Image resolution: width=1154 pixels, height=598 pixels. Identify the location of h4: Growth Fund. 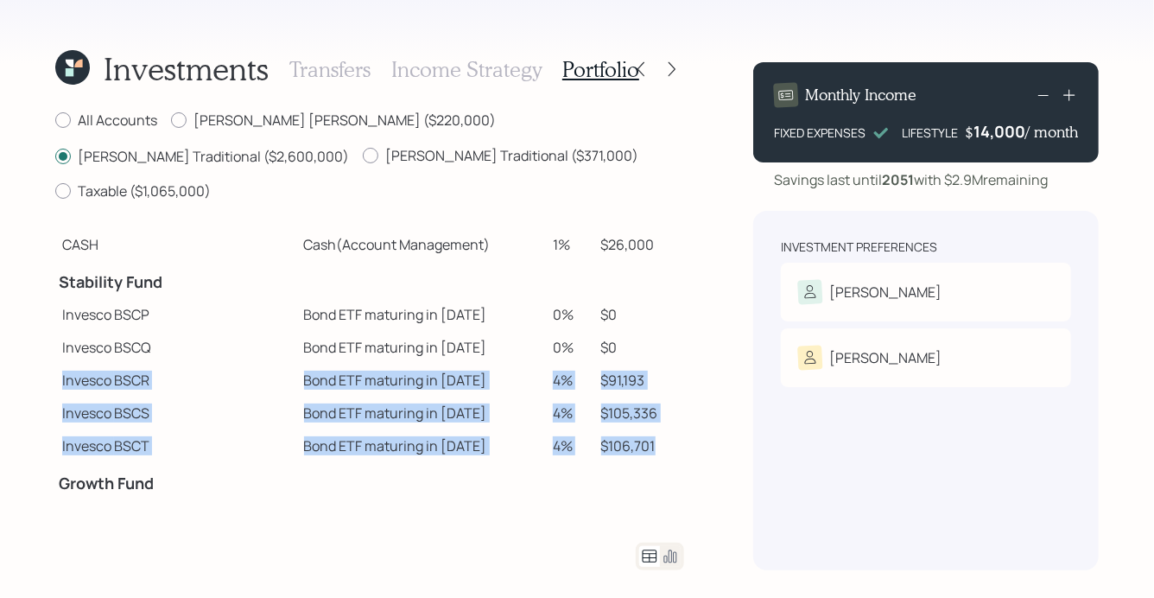
(176, 484).